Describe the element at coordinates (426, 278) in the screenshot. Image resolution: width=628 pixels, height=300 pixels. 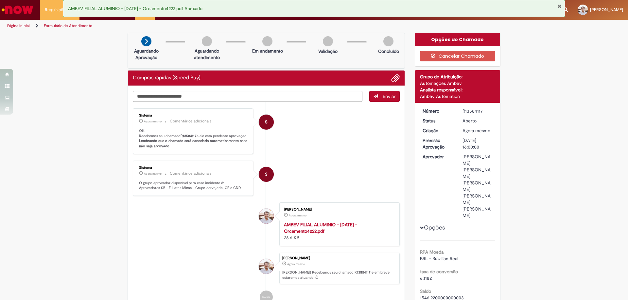
I see `span: 6.1182` at that location.